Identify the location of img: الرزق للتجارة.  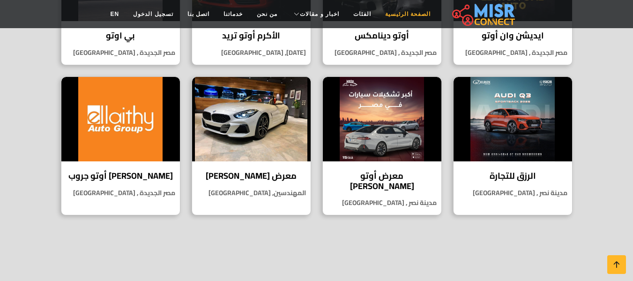
(513, 119).